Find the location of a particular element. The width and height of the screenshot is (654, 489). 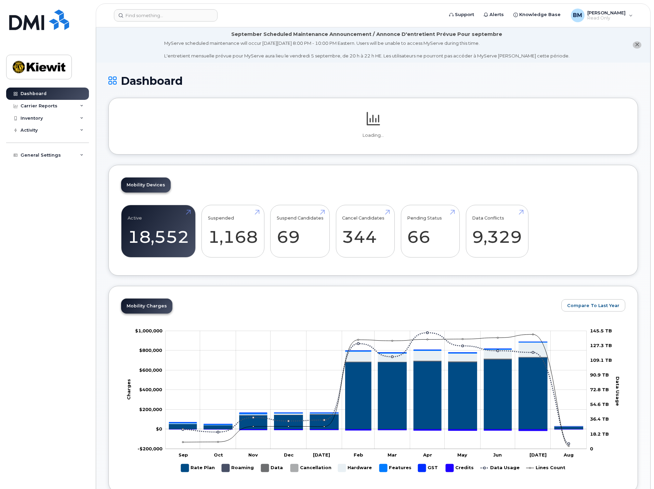

tspan: $0 is located at coordinates (159, 429).